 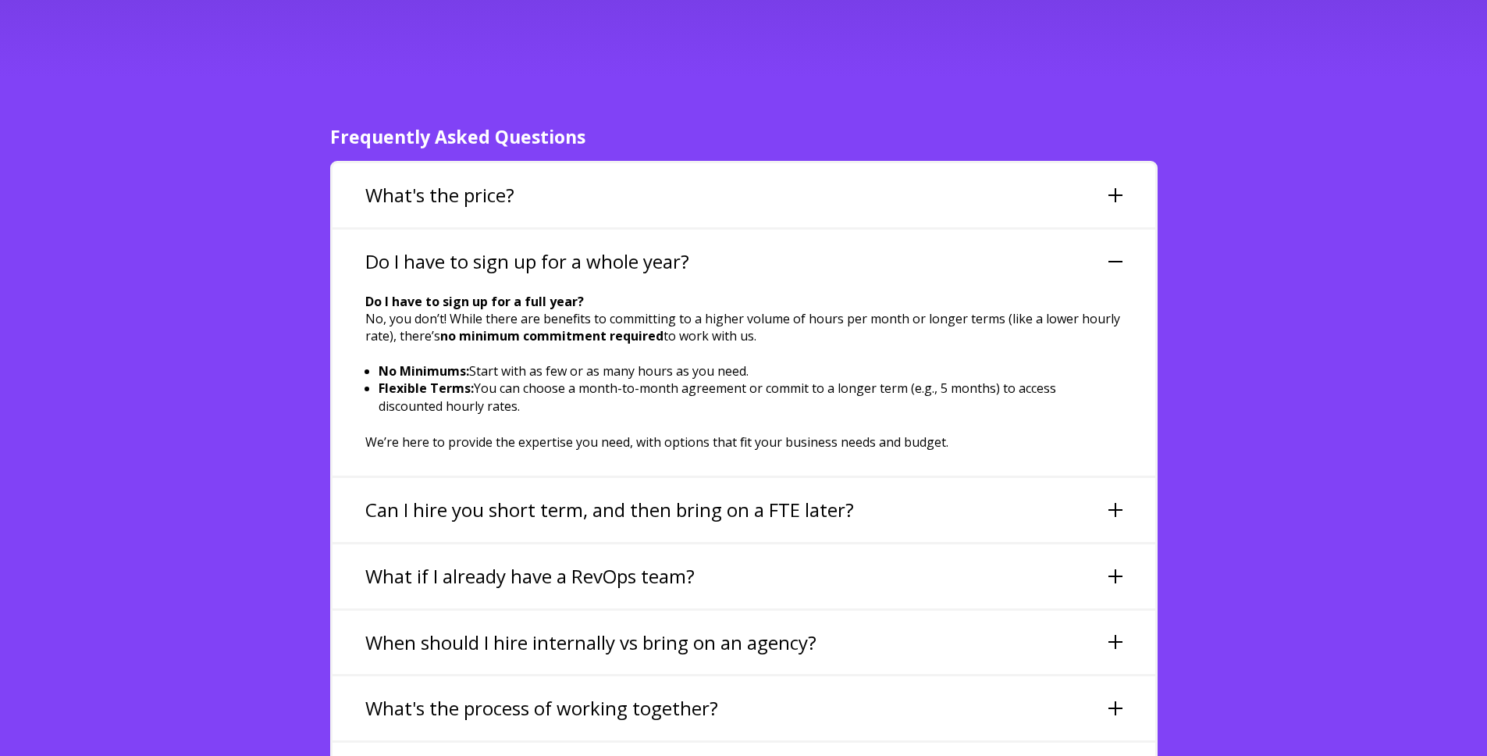 I want to click on h3: What's the price?, so click(x=440, y=195).